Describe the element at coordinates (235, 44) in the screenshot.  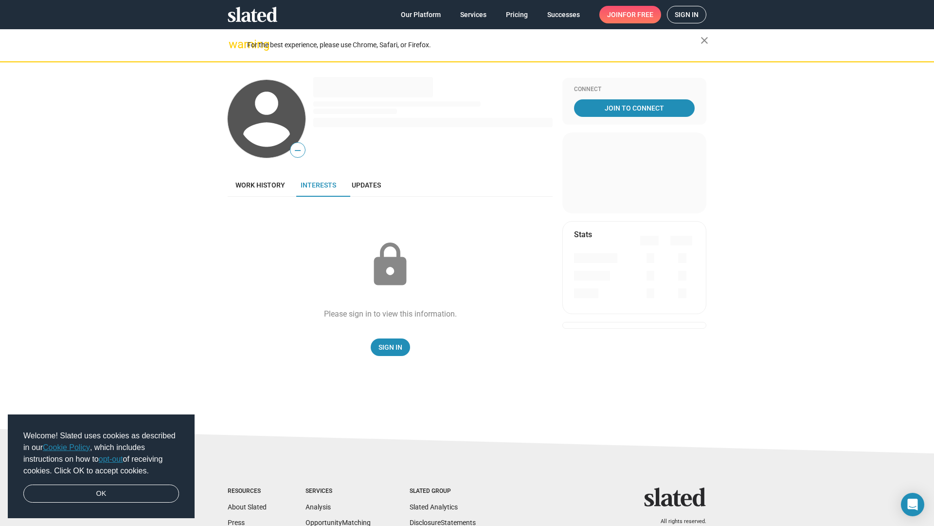
I see `mat-icon: warning` at that location.